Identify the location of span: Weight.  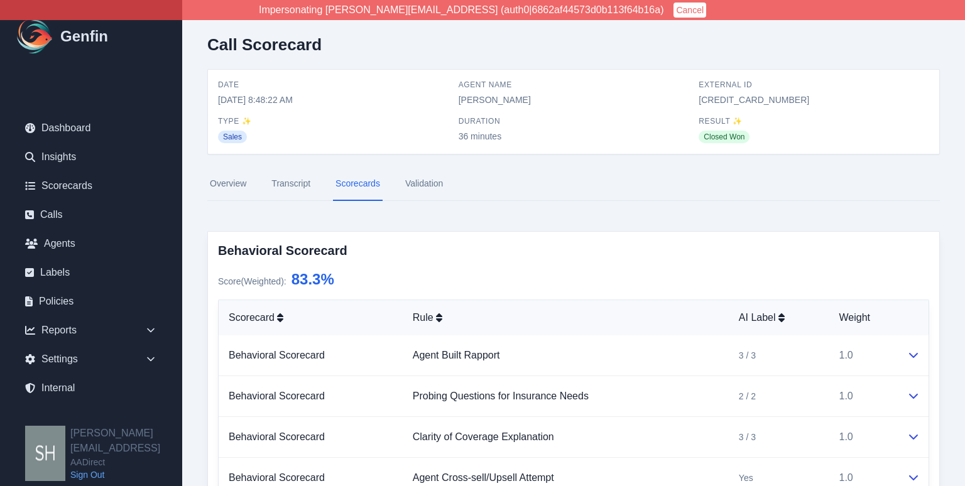
(855, 318).